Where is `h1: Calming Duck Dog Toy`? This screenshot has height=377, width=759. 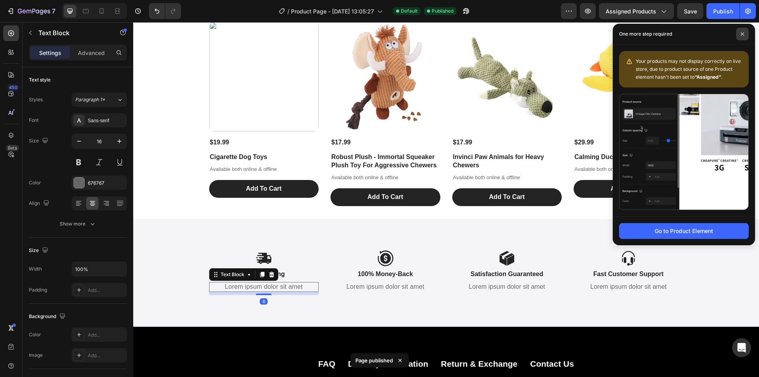 h1: Calming Duck Dog Toy is located at coordinates (495, 135).